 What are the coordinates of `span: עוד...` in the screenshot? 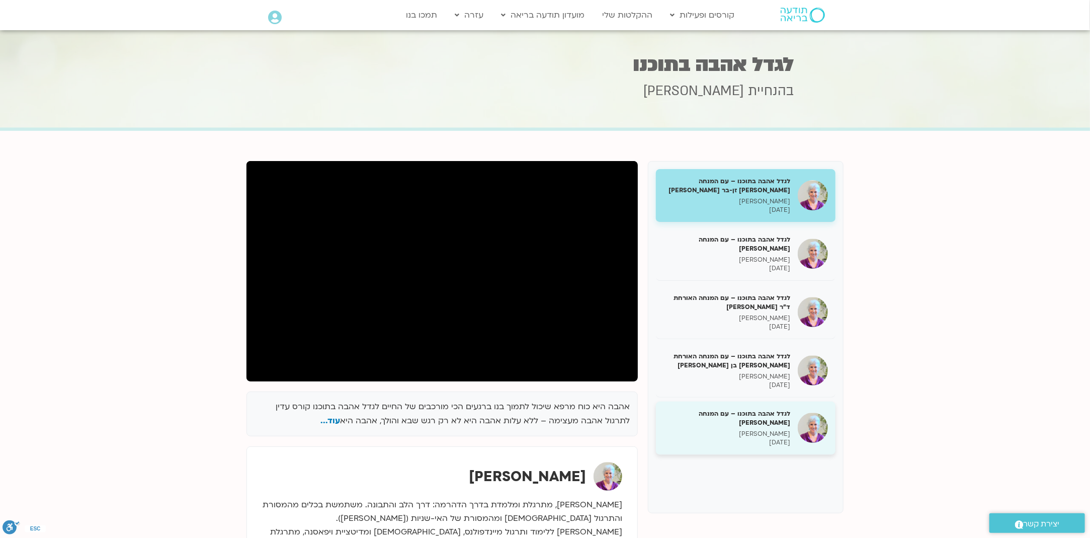 It's located at (330, 420).